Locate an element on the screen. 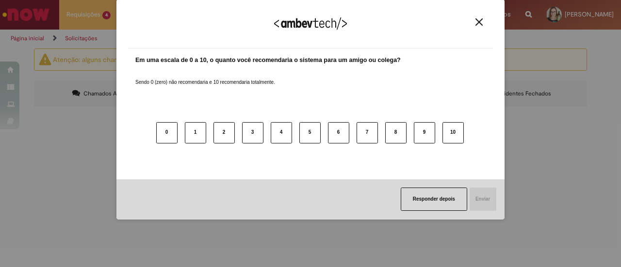 The image size is (621, 267). label: Sendo 0 (zero) não recomendaria e 10 recomendaria totalmente. is located at coordinates (205, 77).